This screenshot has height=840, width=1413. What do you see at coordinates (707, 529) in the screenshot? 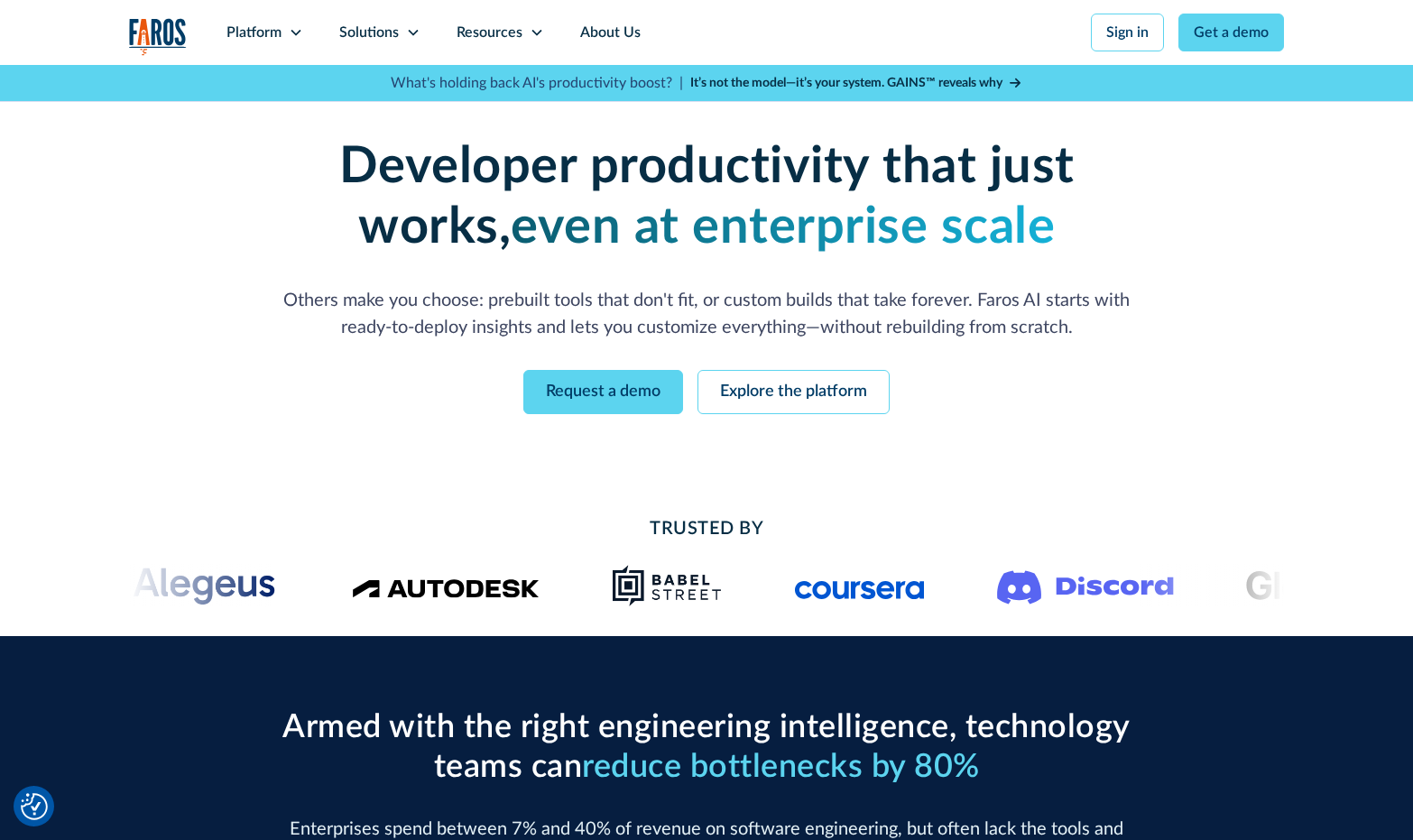
I see `h2: Trusted By` at bounding box center [707, 529].